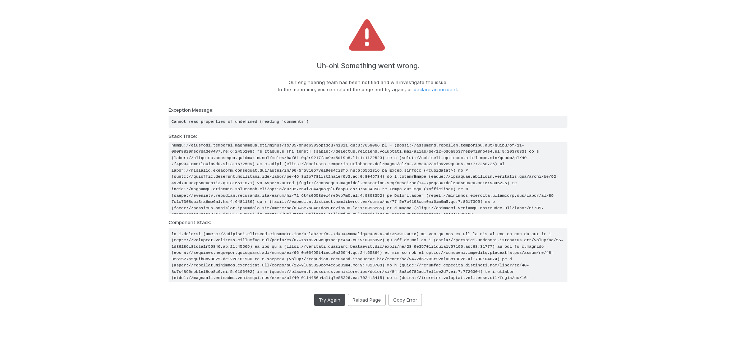 Image resolution: width=736 pixels, height=349 pixels. What do you see at coordinates (368, 110) in the screenshot?
I see `h6: Exception Message:` at bounding box center [368, 110].